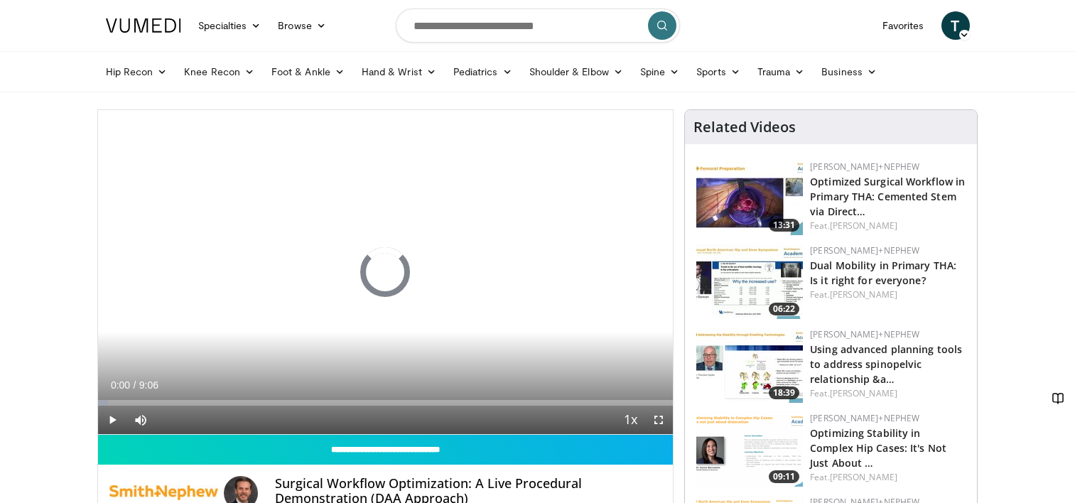  I want to click on a: 09:11, so click(750, 449).